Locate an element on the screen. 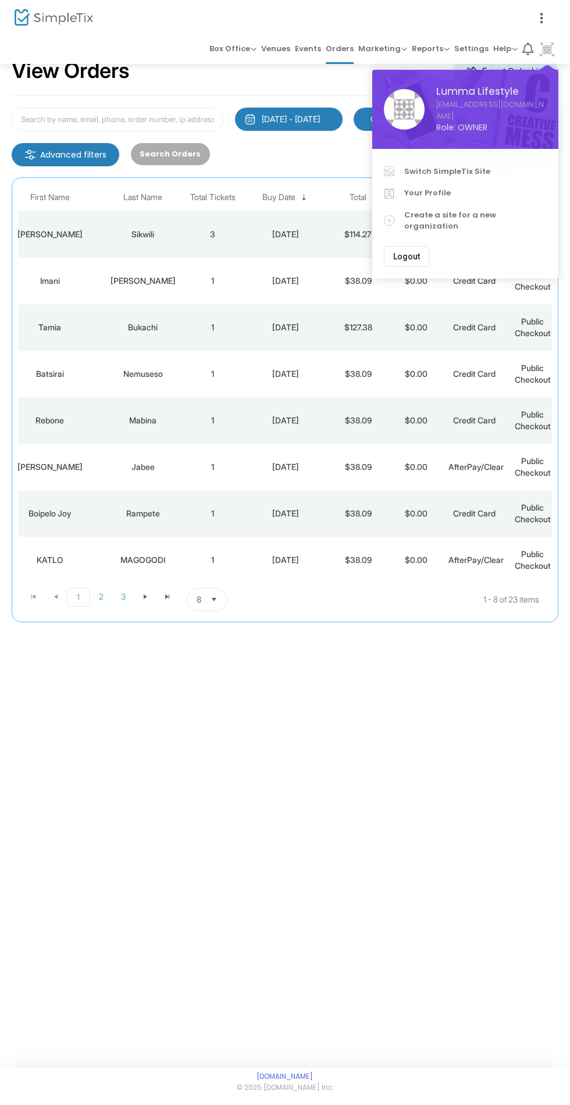 The height and width of the screenshot is (1105, 570). a: Your Profile is located at coordinates (465, 193).